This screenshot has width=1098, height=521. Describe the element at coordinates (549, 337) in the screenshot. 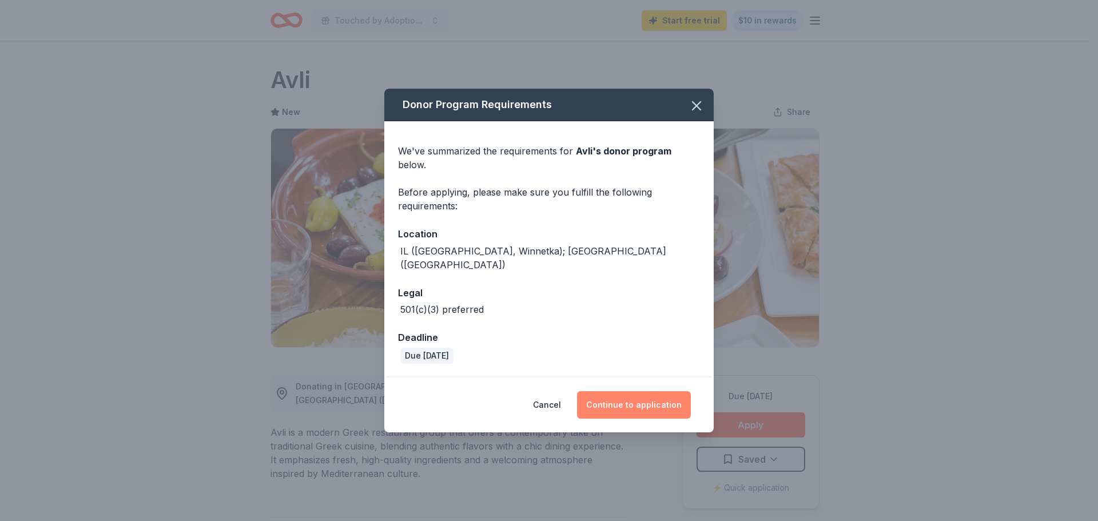

I see `div: Deadline` at that location.